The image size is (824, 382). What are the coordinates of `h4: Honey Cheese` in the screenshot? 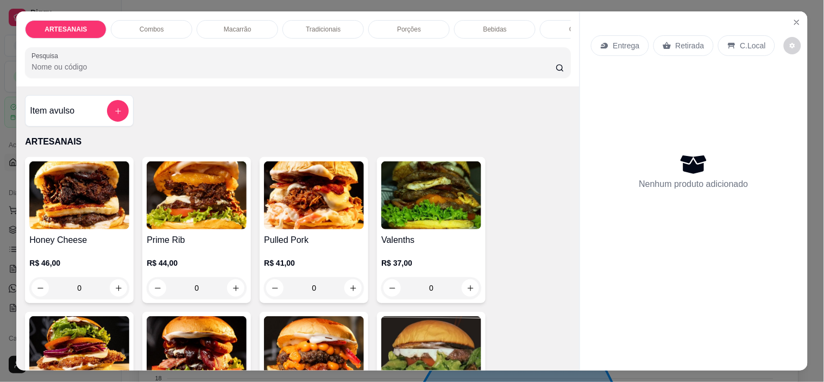 It's located at (79, 240).